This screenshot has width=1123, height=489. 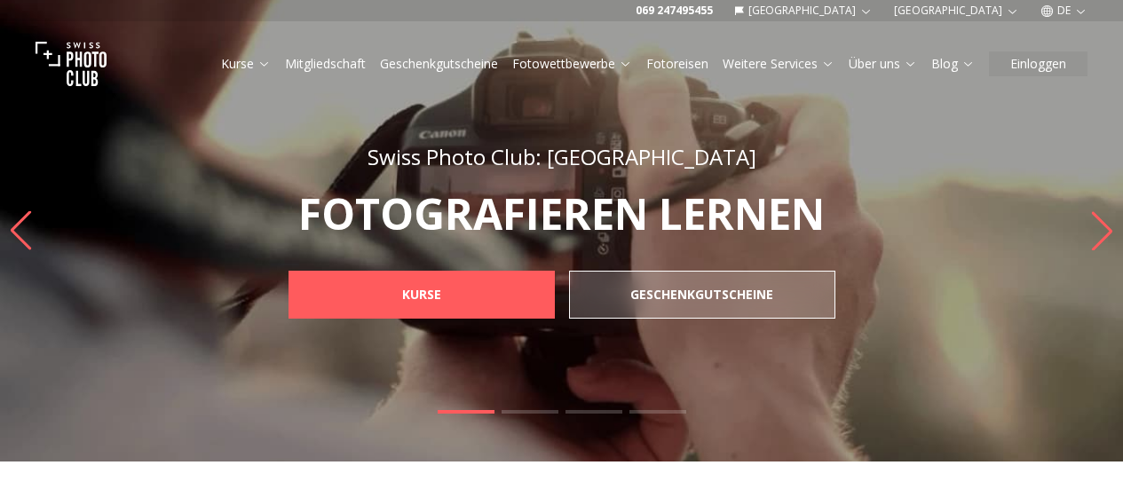 What do you see at coordinates (325, 64) in the screenshot?
I see `a: Mitgliedschaft` at bounding box center [325, 64].